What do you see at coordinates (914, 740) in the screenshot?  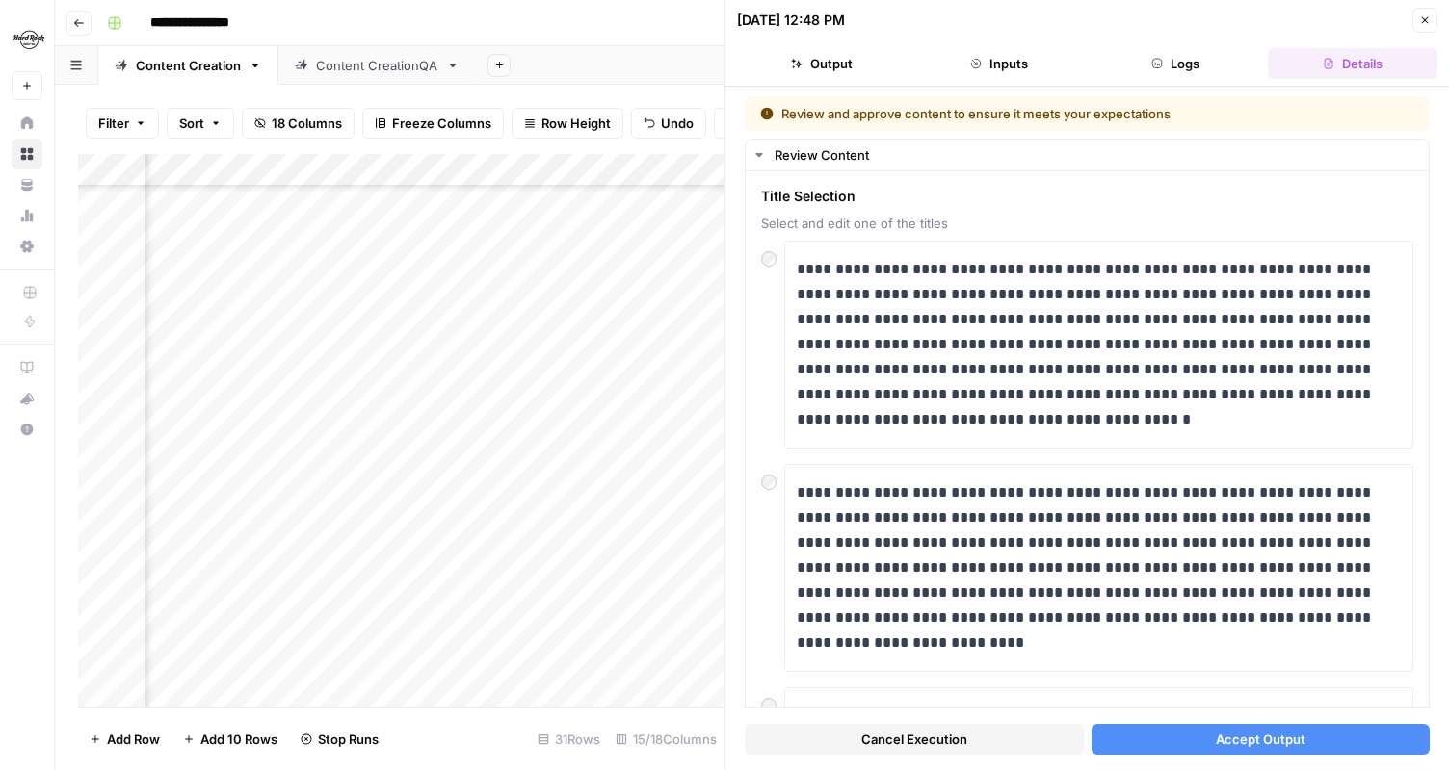 I see `span: Cancel Execution` at bounding box center [914, 740].